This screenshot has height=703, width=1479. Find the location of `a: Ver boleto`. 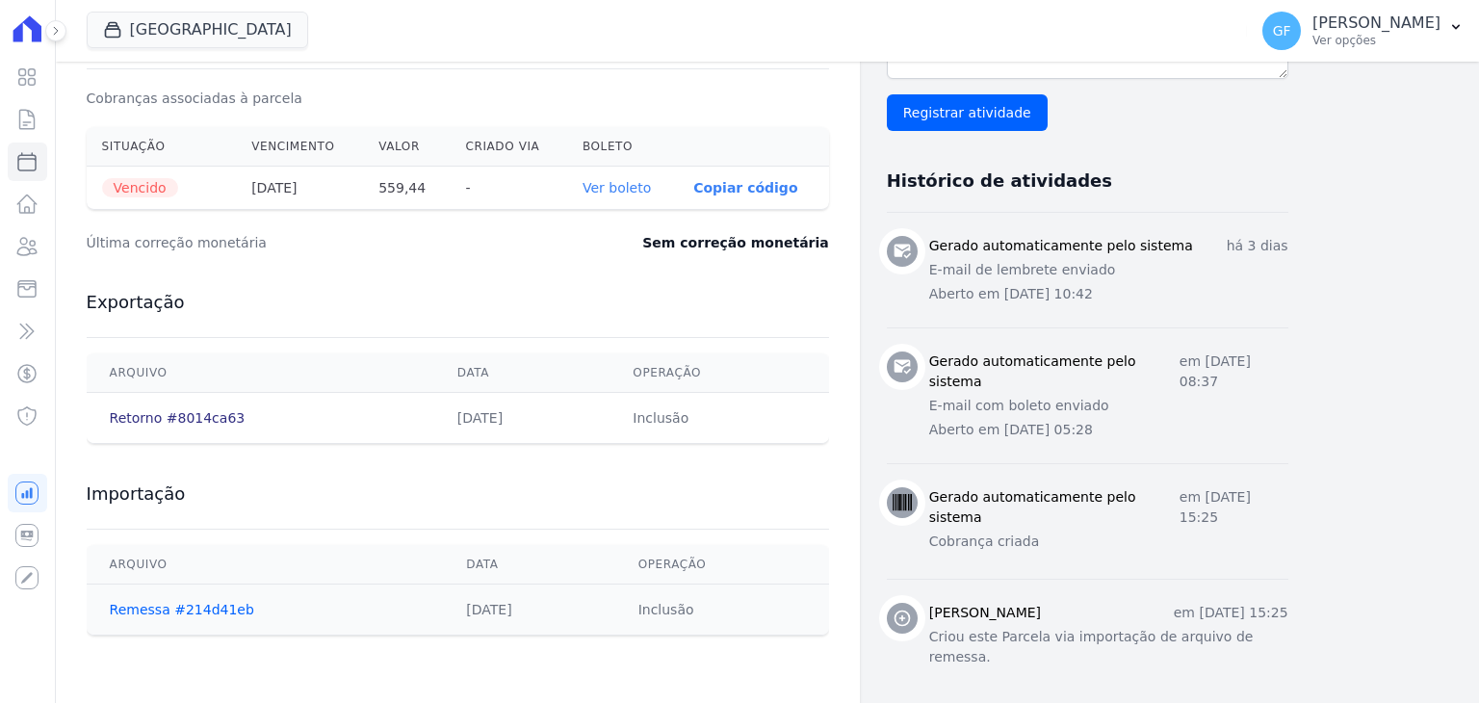

a: Ver boleto is located at coordinates (616, 188).